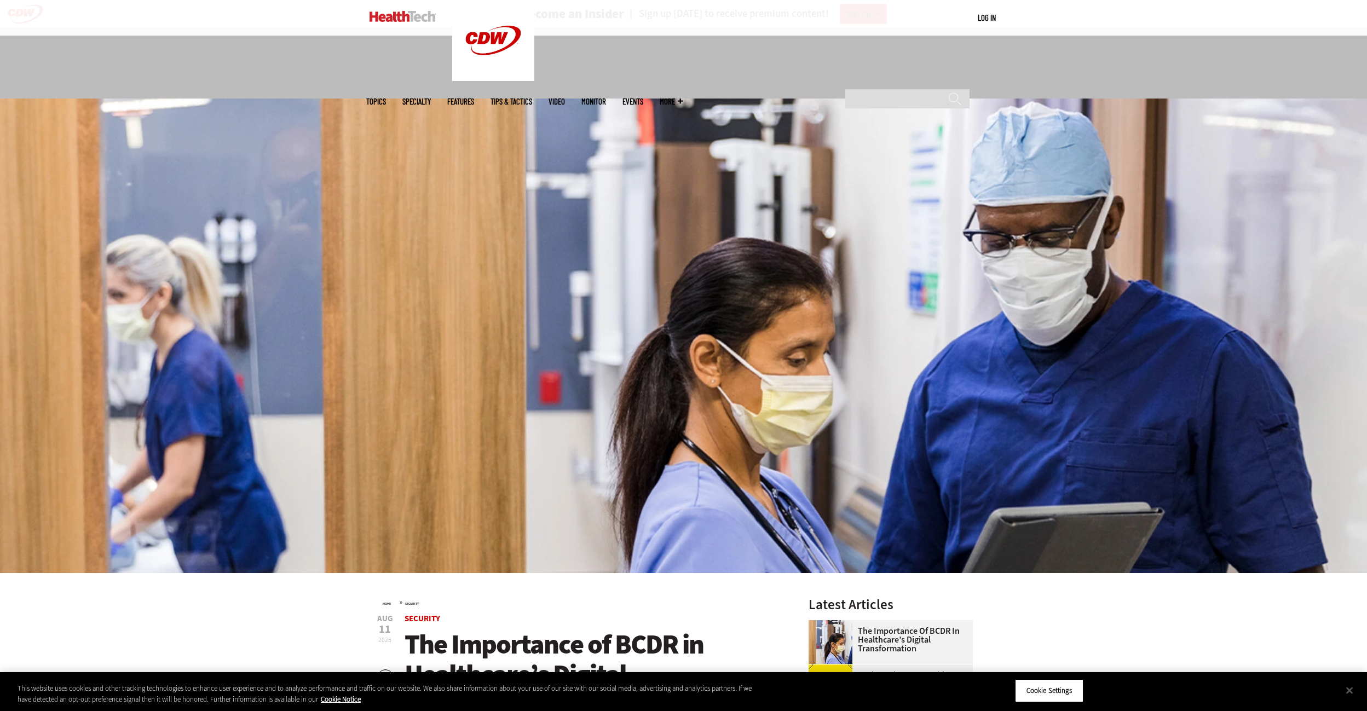  Describe the element at coordinates (887, 640) in the screenshot. I see `a: The Importance of BCDR in Healthcare’s Digital Transformation` at that location.